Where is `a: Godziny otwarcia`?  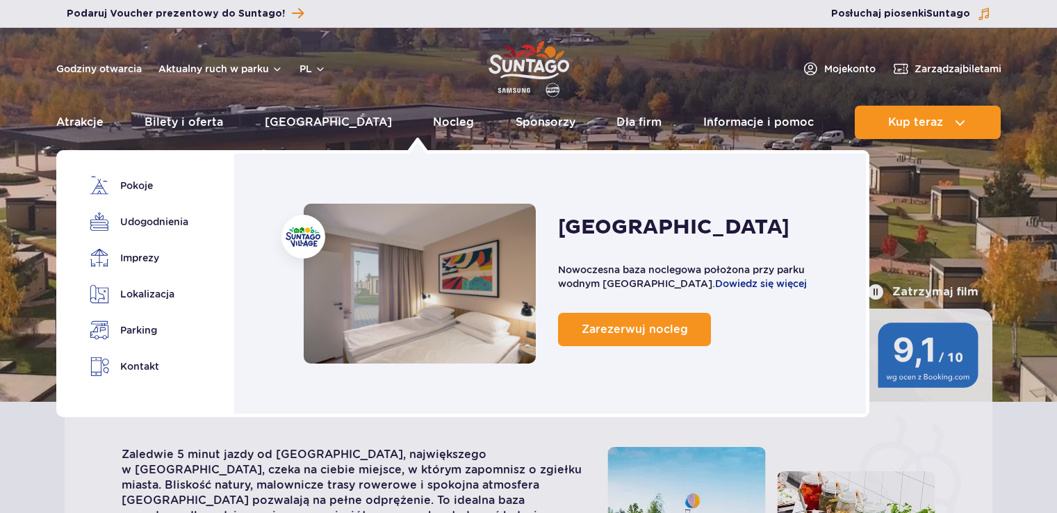 a: Godziny otwarcia is located at coordinates (99, 69).